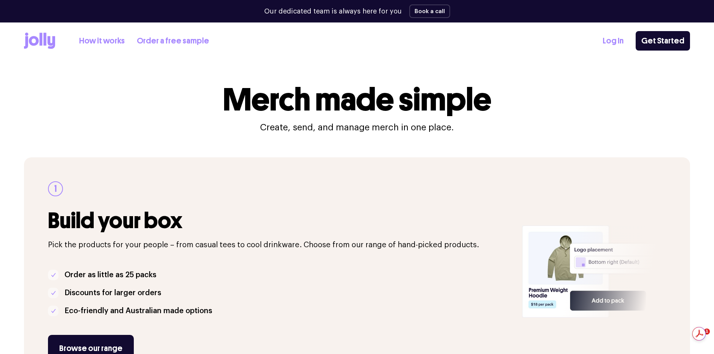 This screenshot has width=714, height=354. What do you see at coordinates (113, 293) in the screenshot?
I see `p: Discounts for larger orders` at bounding box center [113, 293].